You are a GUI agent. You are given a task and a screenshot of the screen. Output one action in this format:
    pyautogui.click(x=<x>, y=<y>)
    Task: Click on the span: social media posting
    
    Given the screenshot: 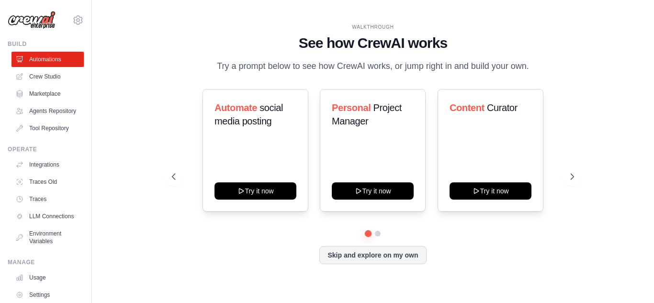 What is the action you would take?
    pyautogui.click(x=249, y=115)
    